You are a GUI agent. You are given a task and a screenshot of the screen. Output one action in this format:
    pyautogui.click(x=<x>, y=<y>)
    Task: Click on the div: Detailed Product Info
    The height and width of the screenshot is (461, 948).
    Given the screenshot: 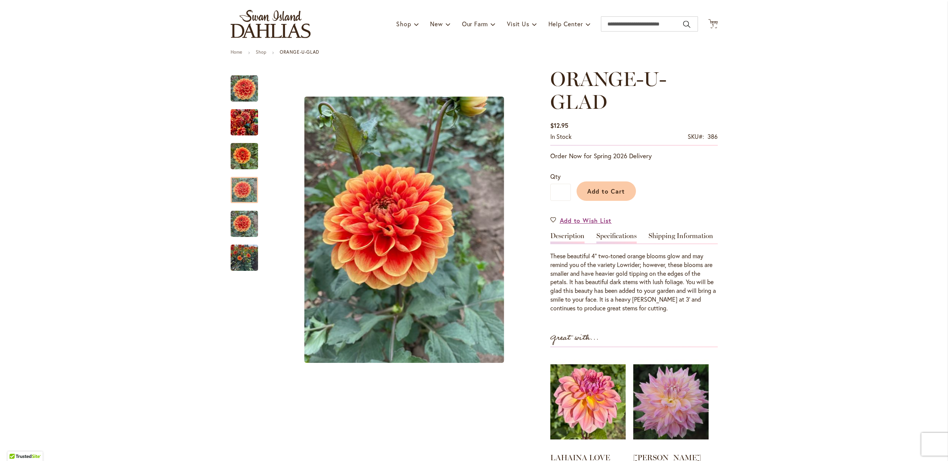 What is the action you would take?
    pyautogui.click(x=634, y=272)
    